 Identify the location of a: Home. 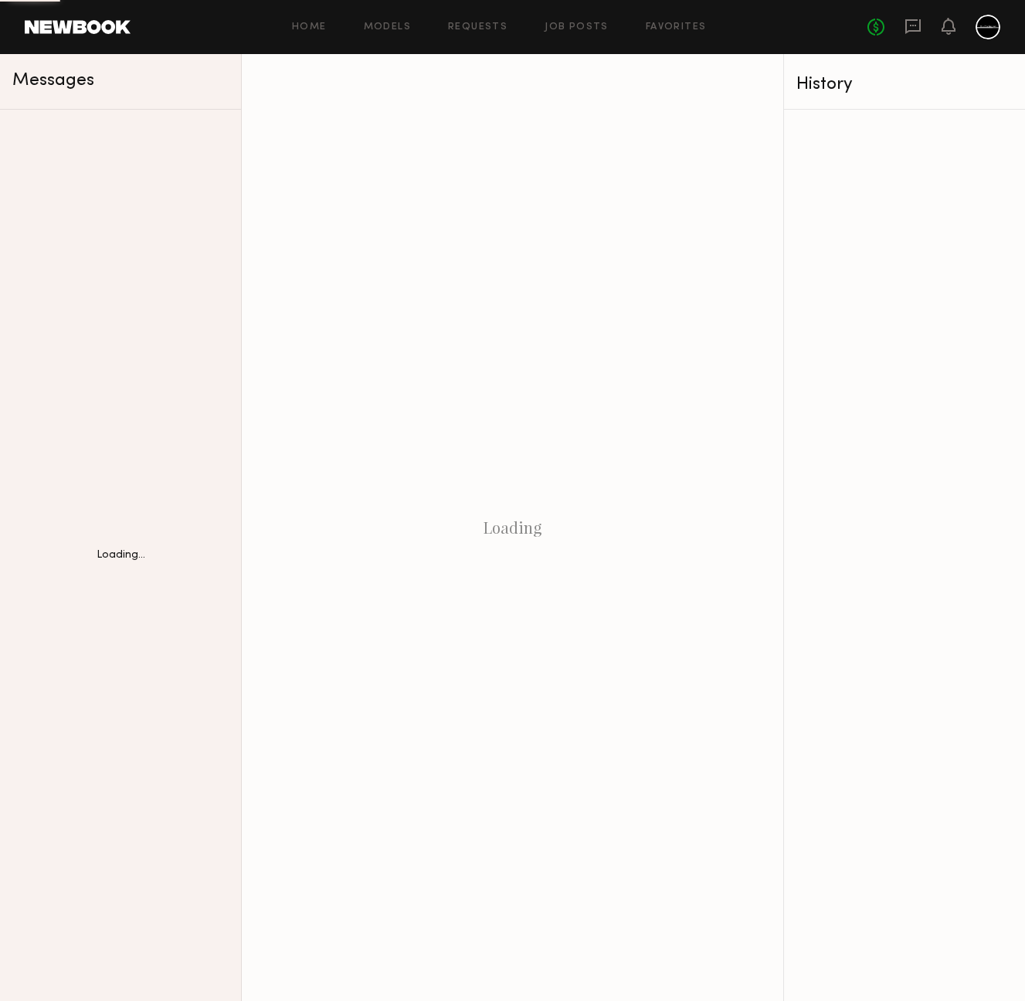
(309, 27).